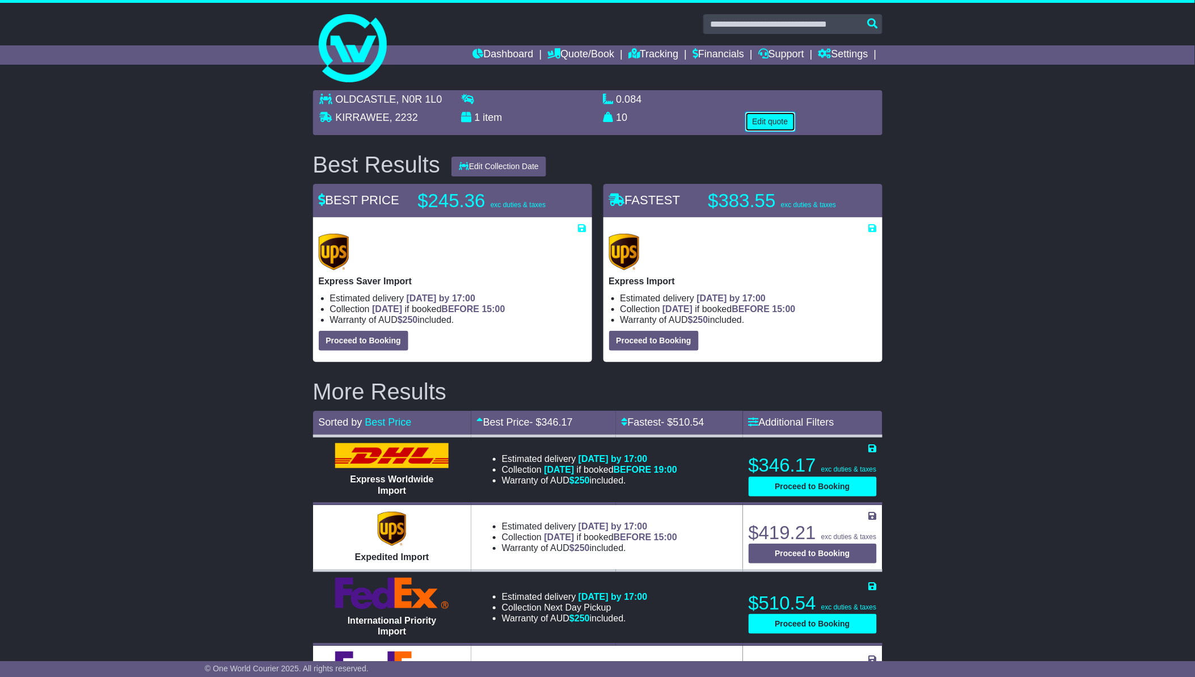  I want to click on button: Edit Collection Date, so click(499, 166).